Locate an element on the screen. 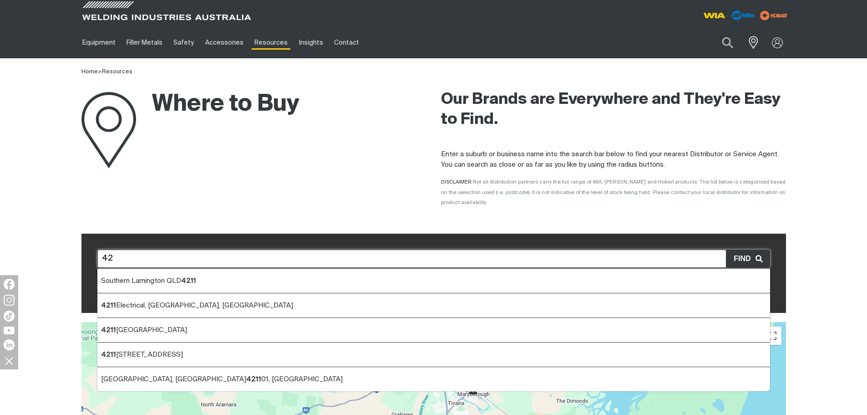 The height and width of the screenshot is (415, 867). span: Southern Lamington QLD is located at coordinates (148, 280).